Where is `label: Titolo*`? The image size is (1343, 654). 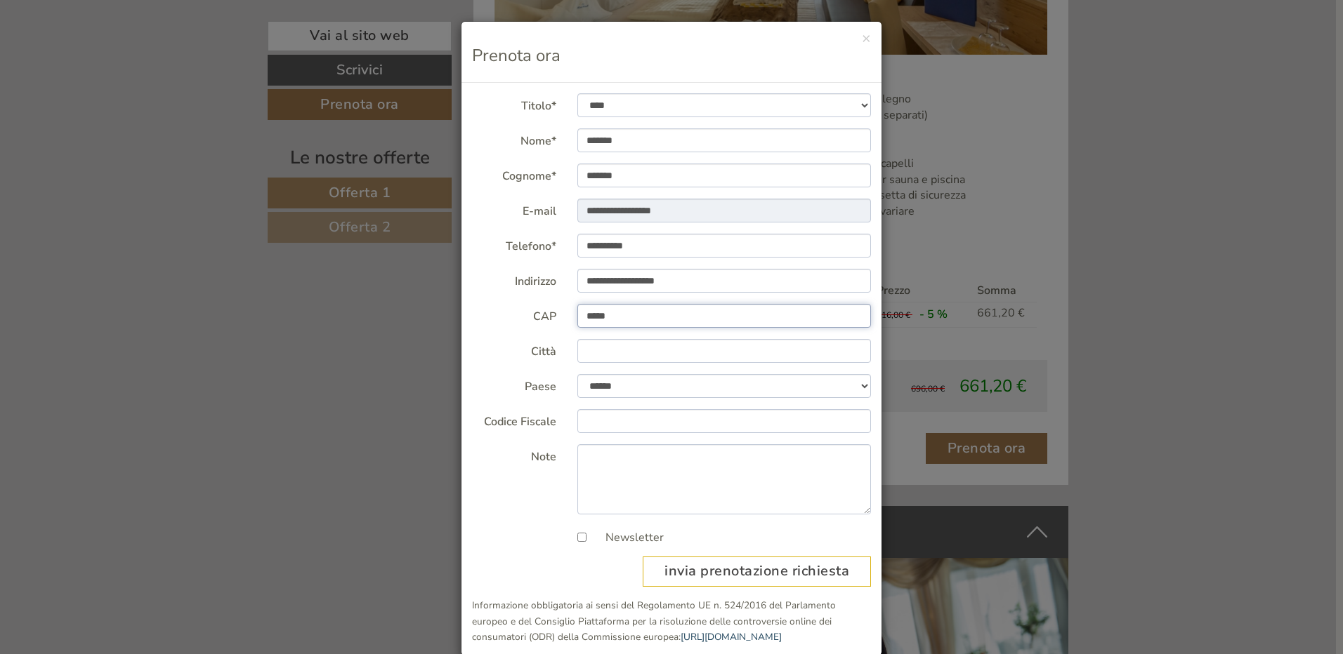 label: Titolo* is located at coordinates (514, 104).